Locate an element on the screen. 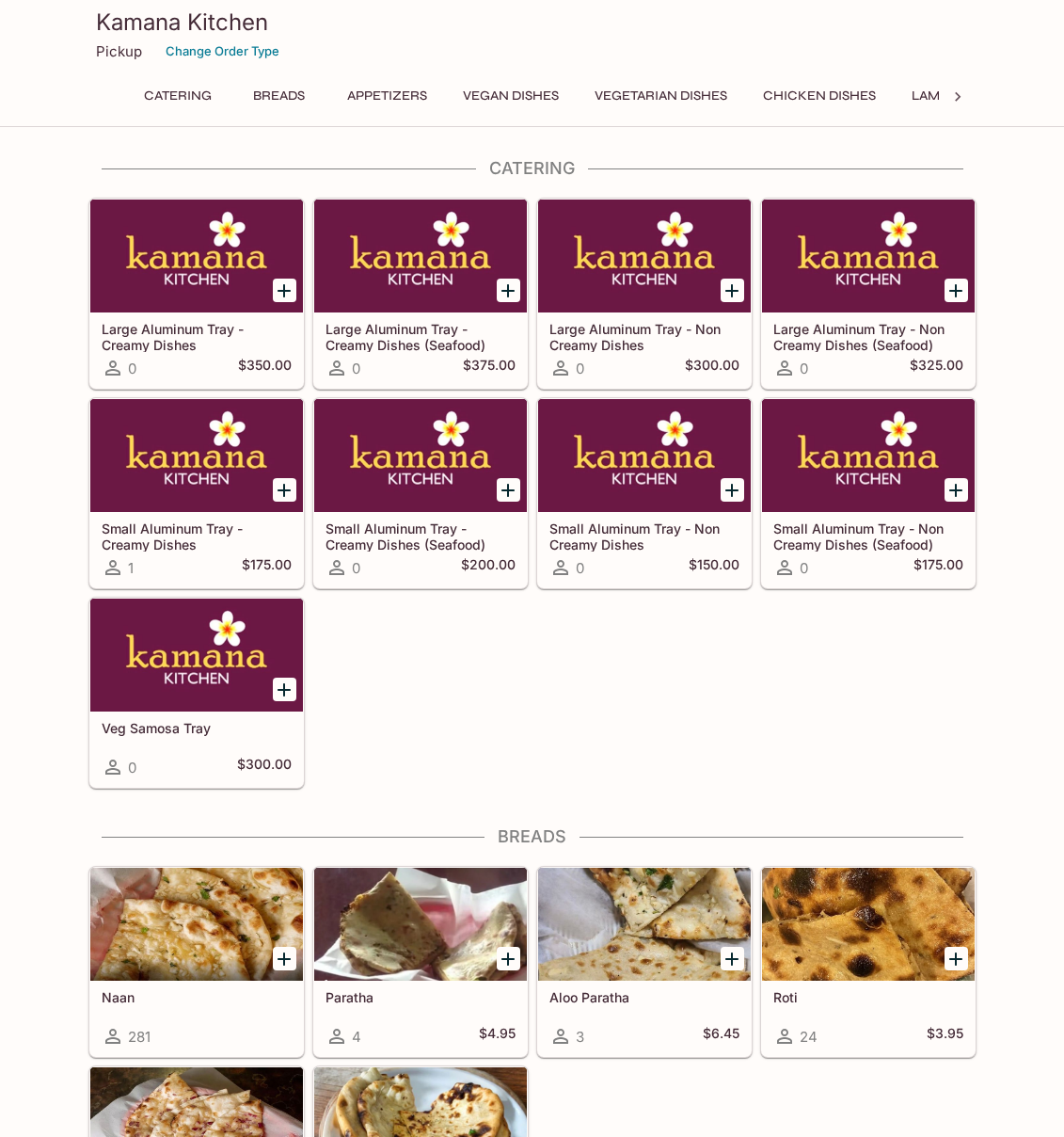 This screenshot has height=1137, width=1064. h5: Naan is located at coordinates (197, 997).